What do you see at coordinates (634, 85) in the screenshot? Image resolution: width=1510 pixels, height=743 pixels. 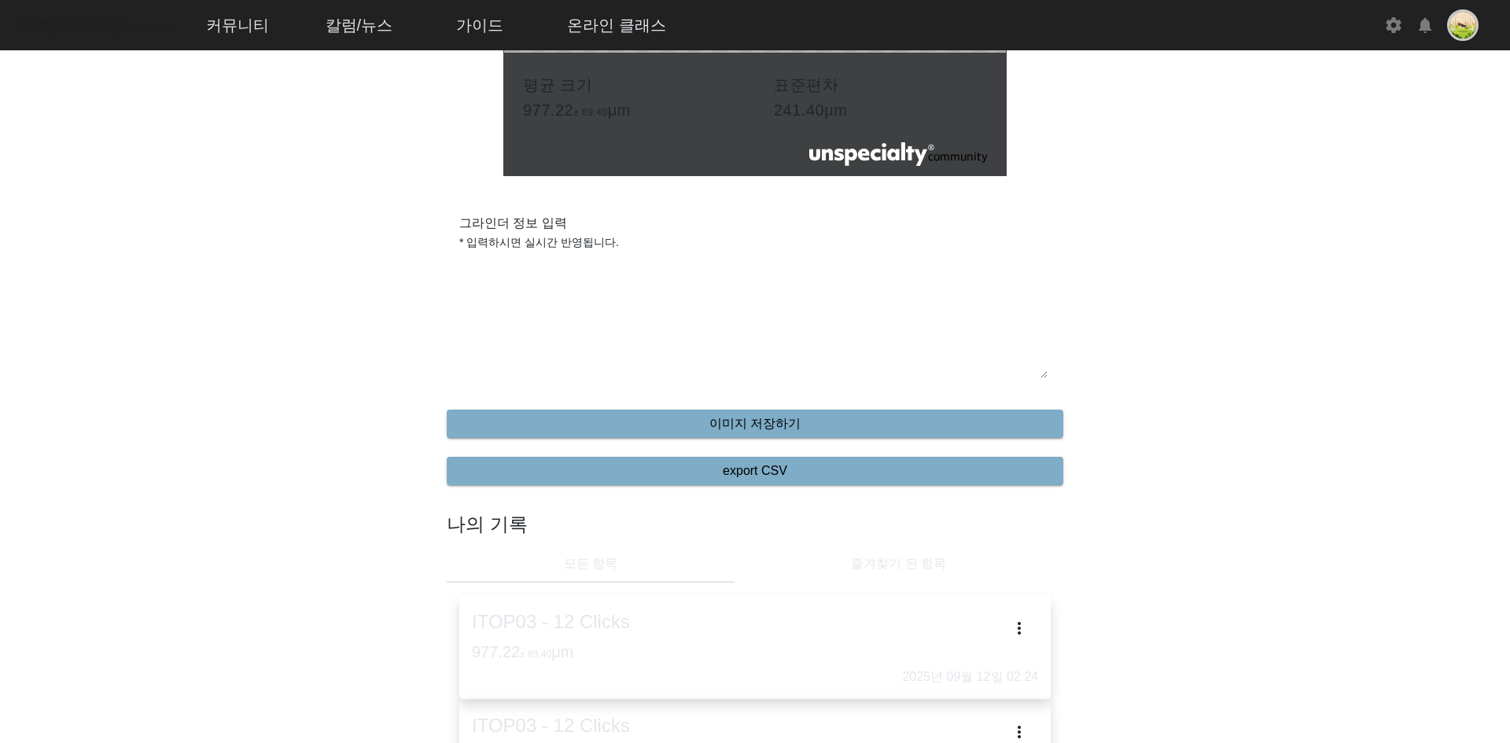 I see `p: 평균 크기` at bounding box center [634, 85].